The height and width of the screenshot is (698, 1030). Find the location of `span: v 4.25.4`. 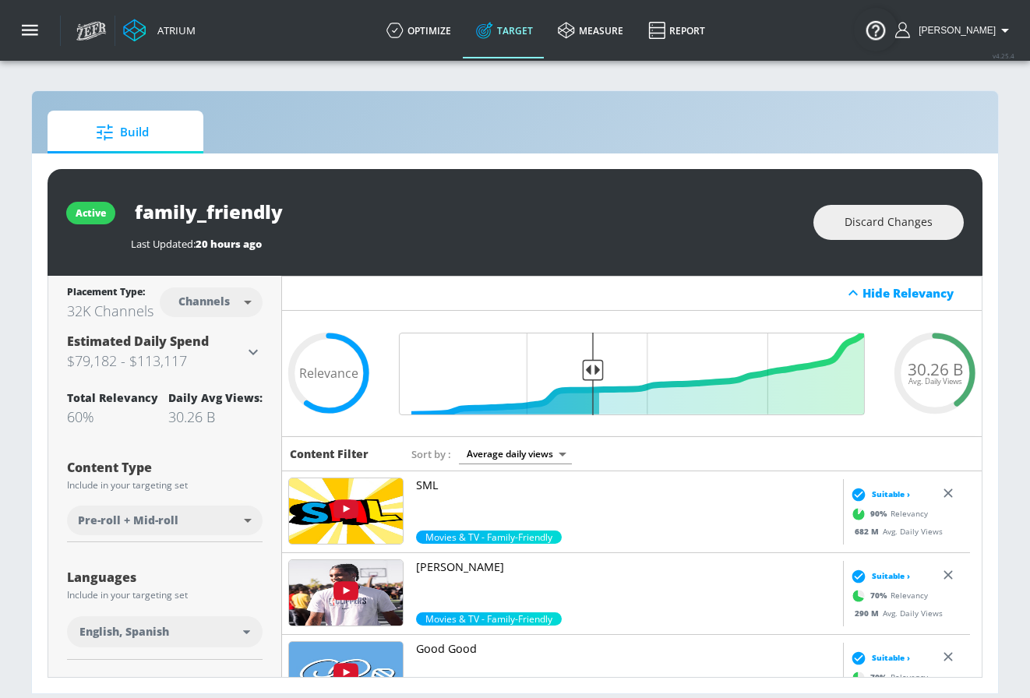

span: v 4.25.4 is located at coordinates (1004, 55).